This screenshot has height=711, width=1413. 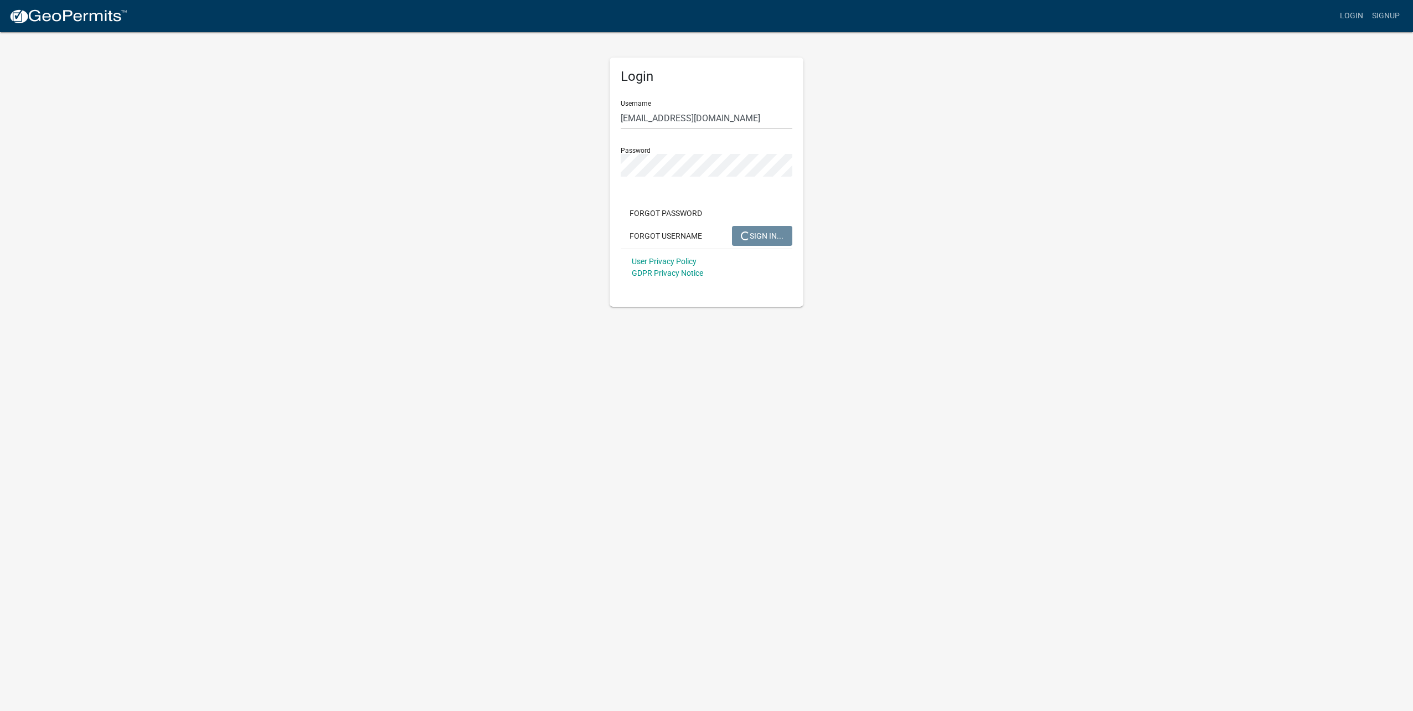 I want to click on a: GDPR Privacy Notice, so click(x=667, y=273).